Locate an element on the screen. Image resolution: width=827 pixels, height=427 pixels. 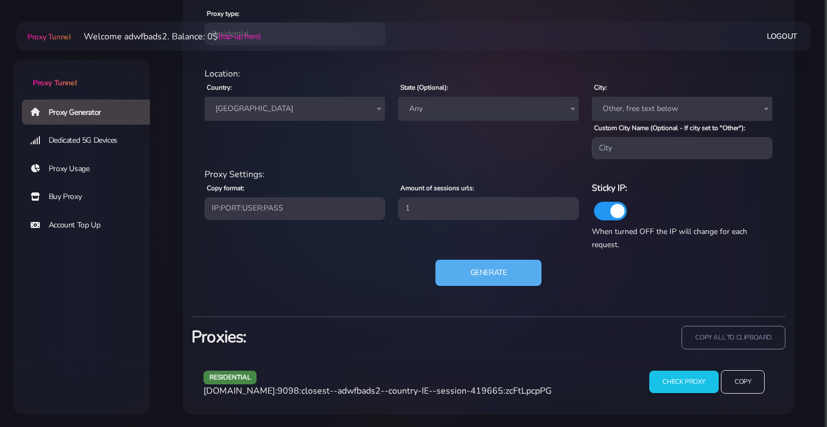
label: State (Optional): is located at coordinates (424, 87).